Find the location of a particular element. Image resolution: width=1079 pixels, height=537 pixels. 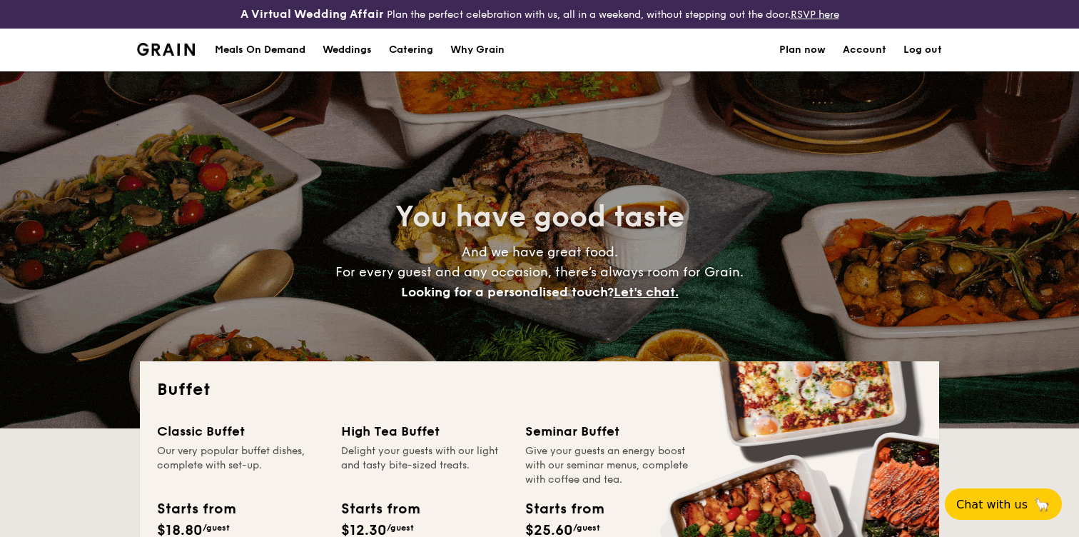

a: Plan now is located at coordinates (802, 50).